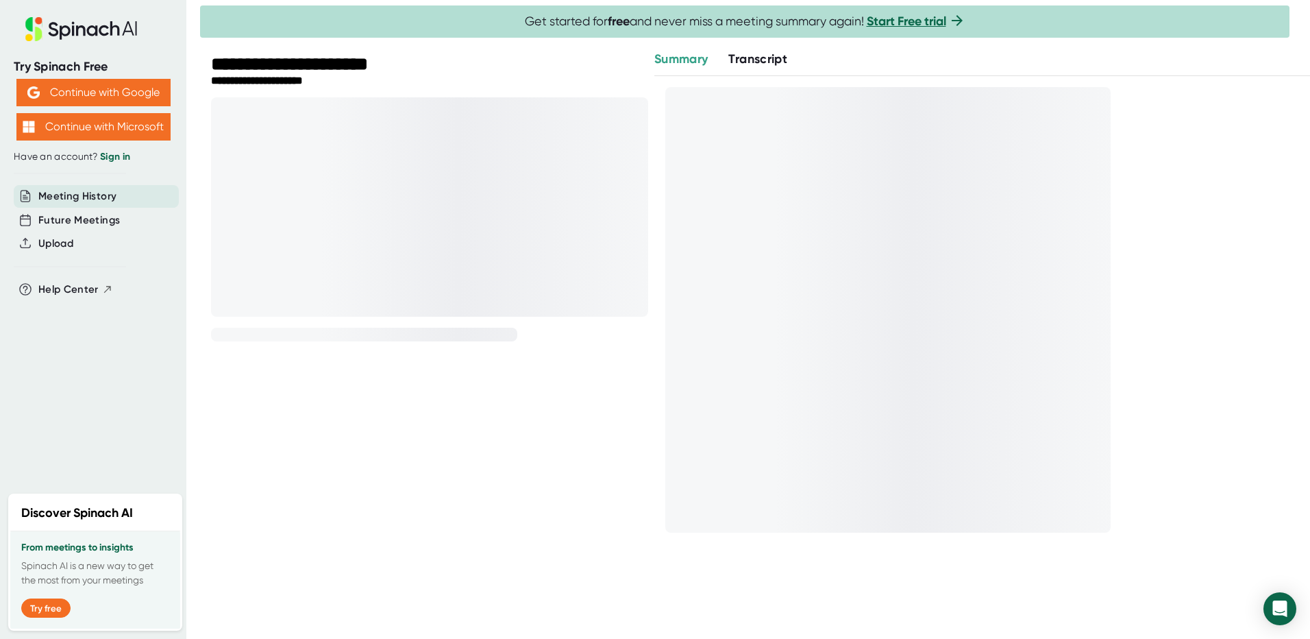 This screenshot has height=639, width=1310. What do you see at coordinates (79, 220) in the screenshot?
I see `button: Future Meetings` at bounding box center [79, 220].